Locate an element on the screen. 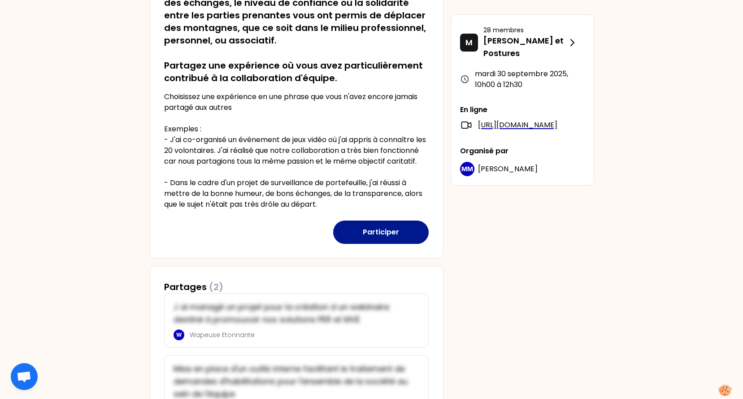 Image resolution: width=743 pixels, height=399 pixels. p: J ai managé un projet pour la création d un webinaire destiné à promouvoir nos solutions PER et MVE is located at coordinates (294, 313).